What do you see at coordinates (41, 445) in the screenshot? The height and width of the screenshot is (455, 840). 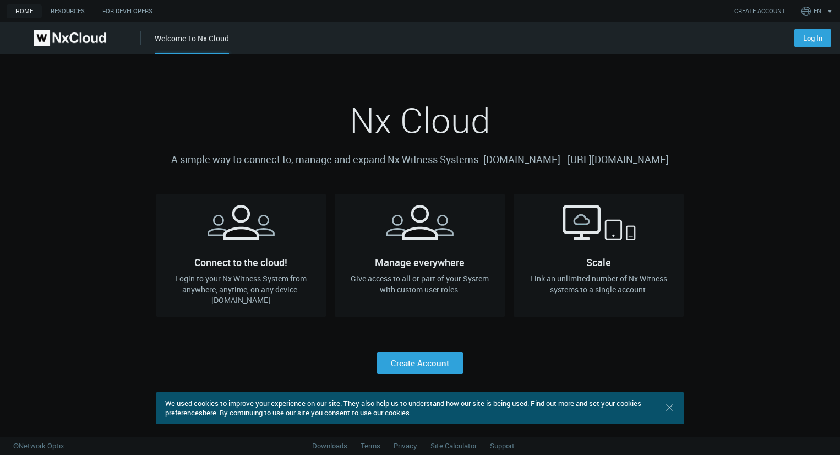 I see `span: Network Optix` at bounding box center [41, 445].